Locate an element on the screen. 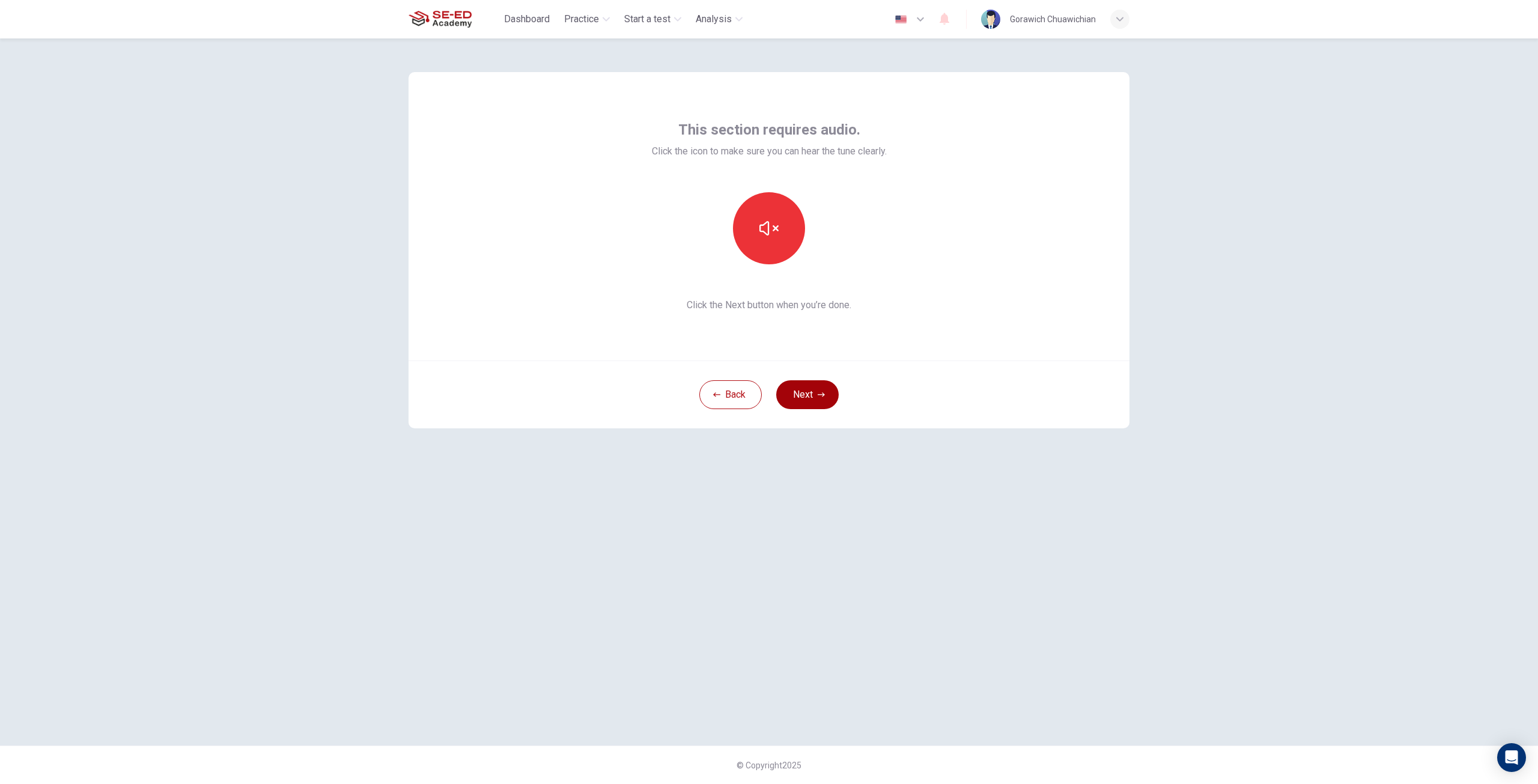 The height and width of the screenshot is (784, 1538). div: Gorawich Chuawichian is located at coordinates (1053, 19).